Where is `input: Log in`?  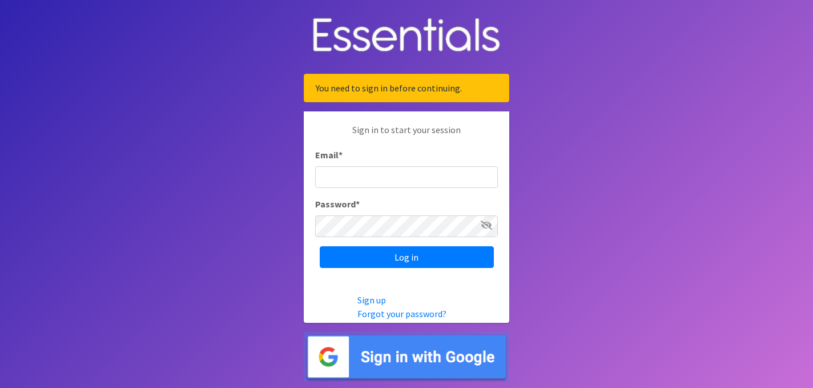
input: Log in is located at coordinates (407, 257).